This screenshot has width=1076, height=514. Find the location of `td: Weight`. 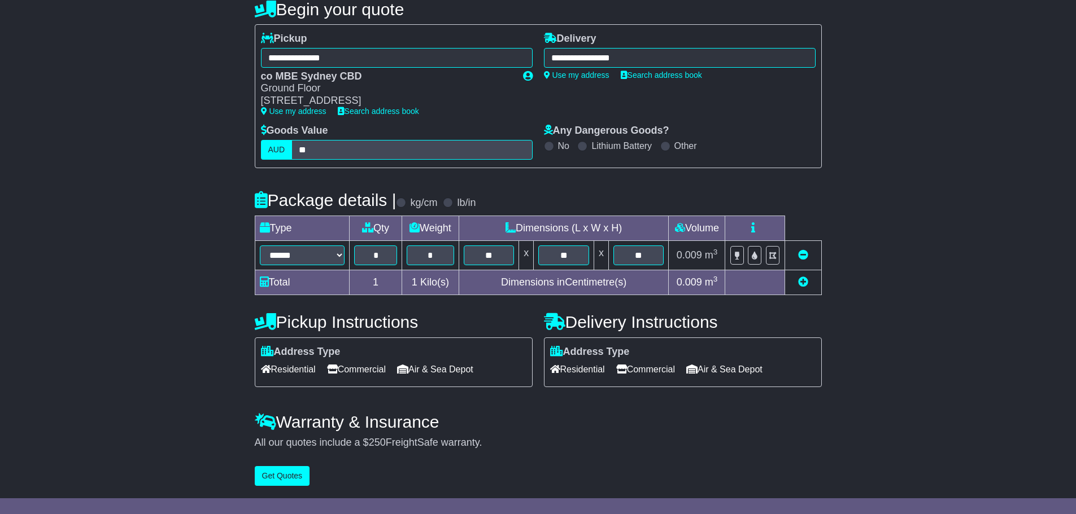

td: Weight is located at coordinates (430, 228).